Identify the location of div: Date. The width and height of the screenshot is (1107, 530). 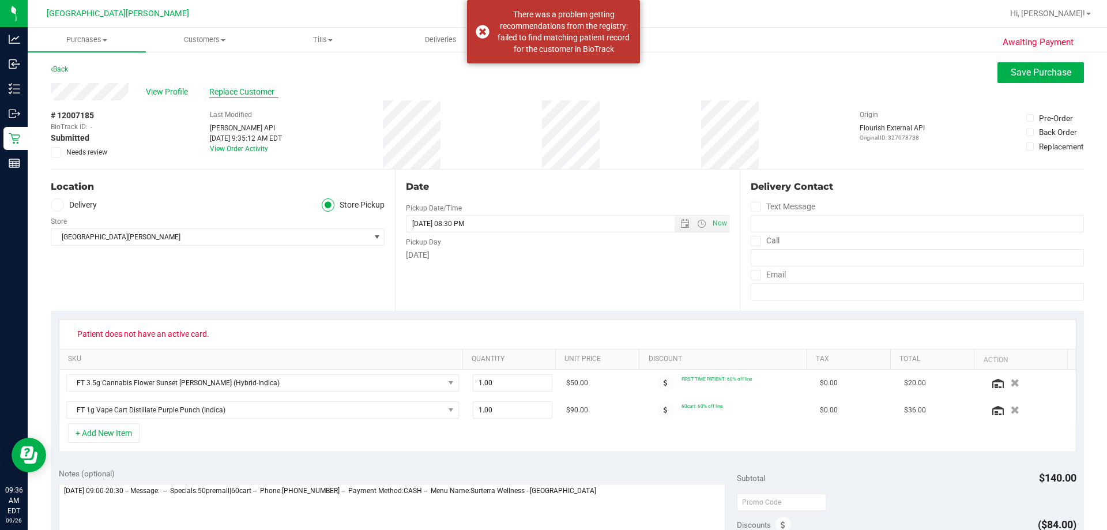
(567, 187).